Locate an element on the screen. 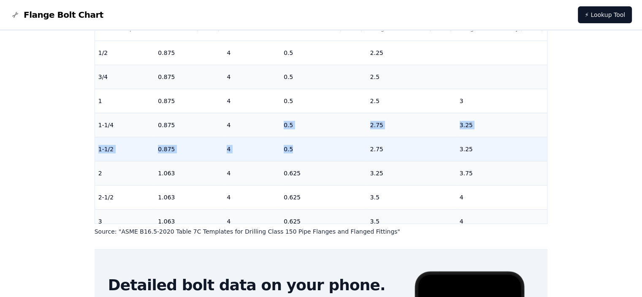  td: 1 is located at coordinates (125, 100).